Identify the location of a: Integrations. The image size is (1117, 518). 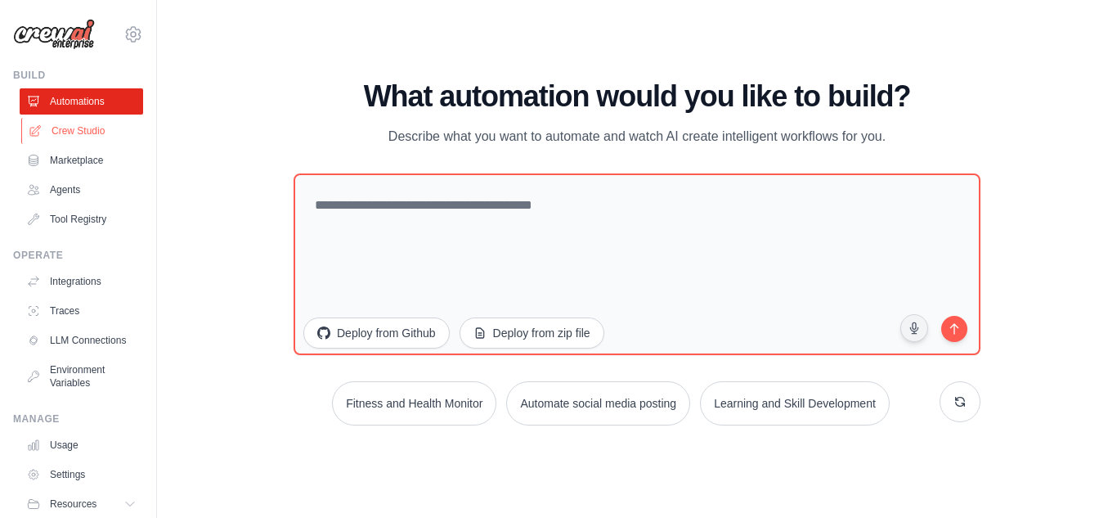
(81, 281).